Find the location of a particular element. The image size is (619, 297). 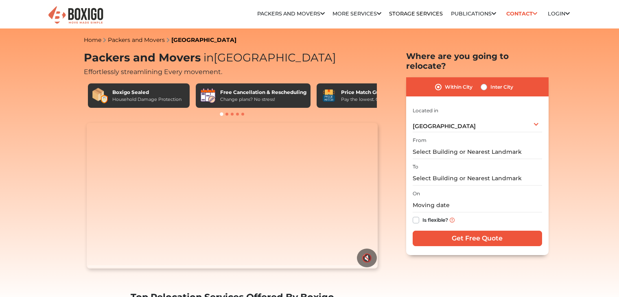

a: Storage Services is located at coordinates (416, 13).